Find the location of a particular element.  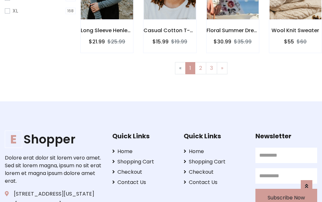

h6: Floral Summer Dress is located at coordinates (232, 30).